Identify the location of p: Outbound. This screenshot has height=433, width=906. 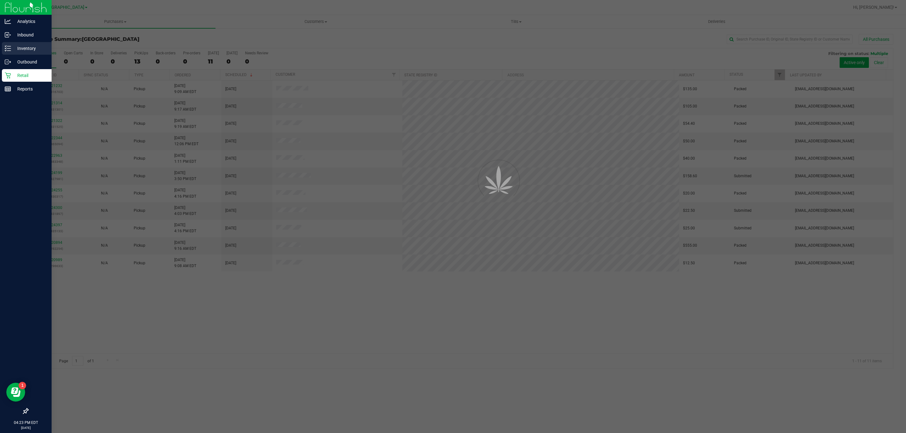
(30, 62).